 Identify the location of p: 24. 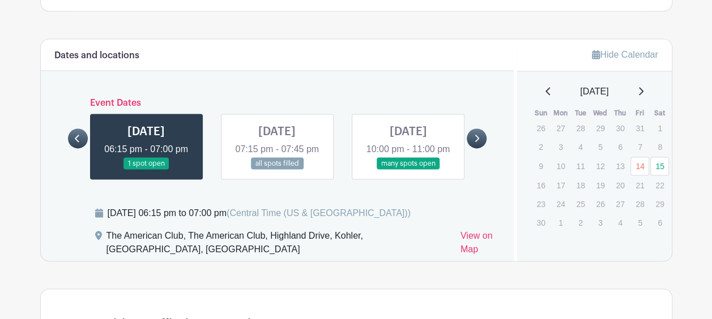
(560, 204).